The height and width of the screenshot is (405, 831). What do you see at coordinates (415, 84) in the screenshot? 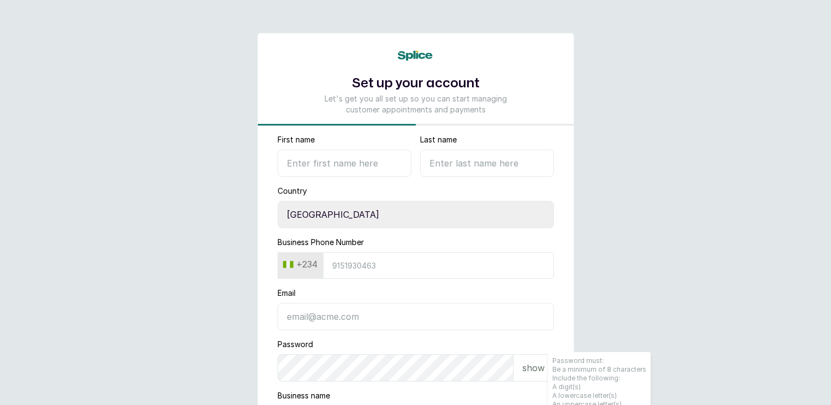
I see `h1: Set up your account` at bounding box center [415, 84].